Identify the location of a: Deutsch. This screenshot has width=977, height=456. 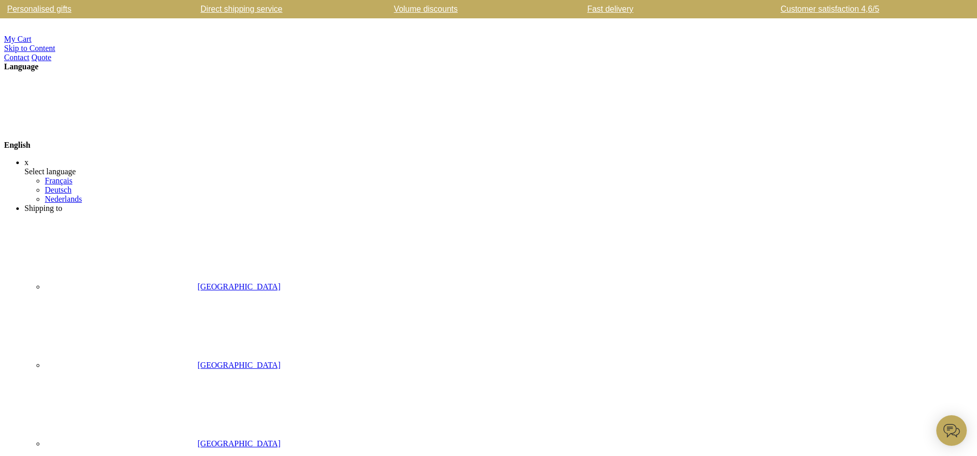
(58, 189).